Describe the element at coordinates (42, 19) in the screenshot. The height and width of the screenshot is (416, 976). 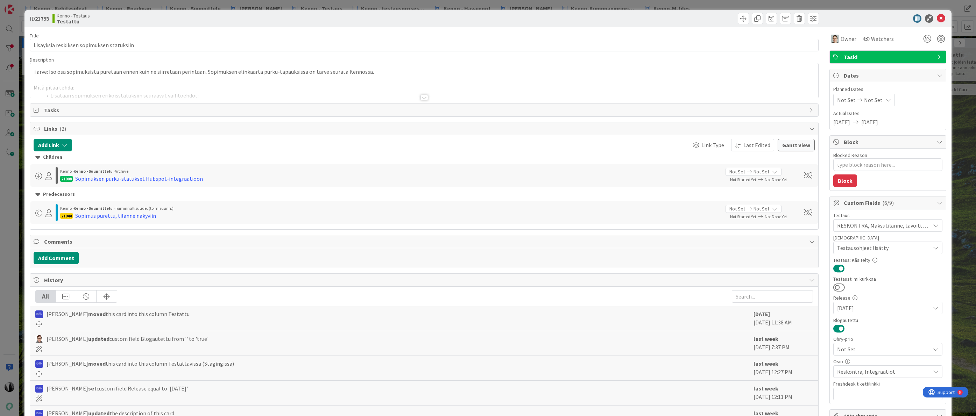
I see `b: 21793` at that location.